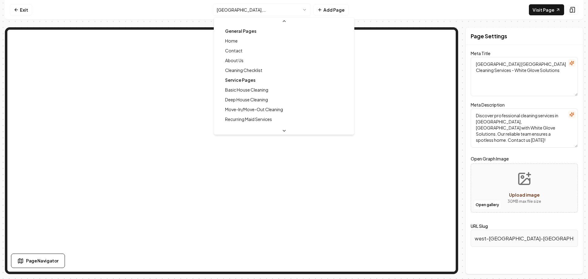 The width and height of the screenshot is (588, 279). What do you see at coordinates (246, 99) in the screenshot?
I see `span: Deep House Cleaning` at bounding box center [246, 99].